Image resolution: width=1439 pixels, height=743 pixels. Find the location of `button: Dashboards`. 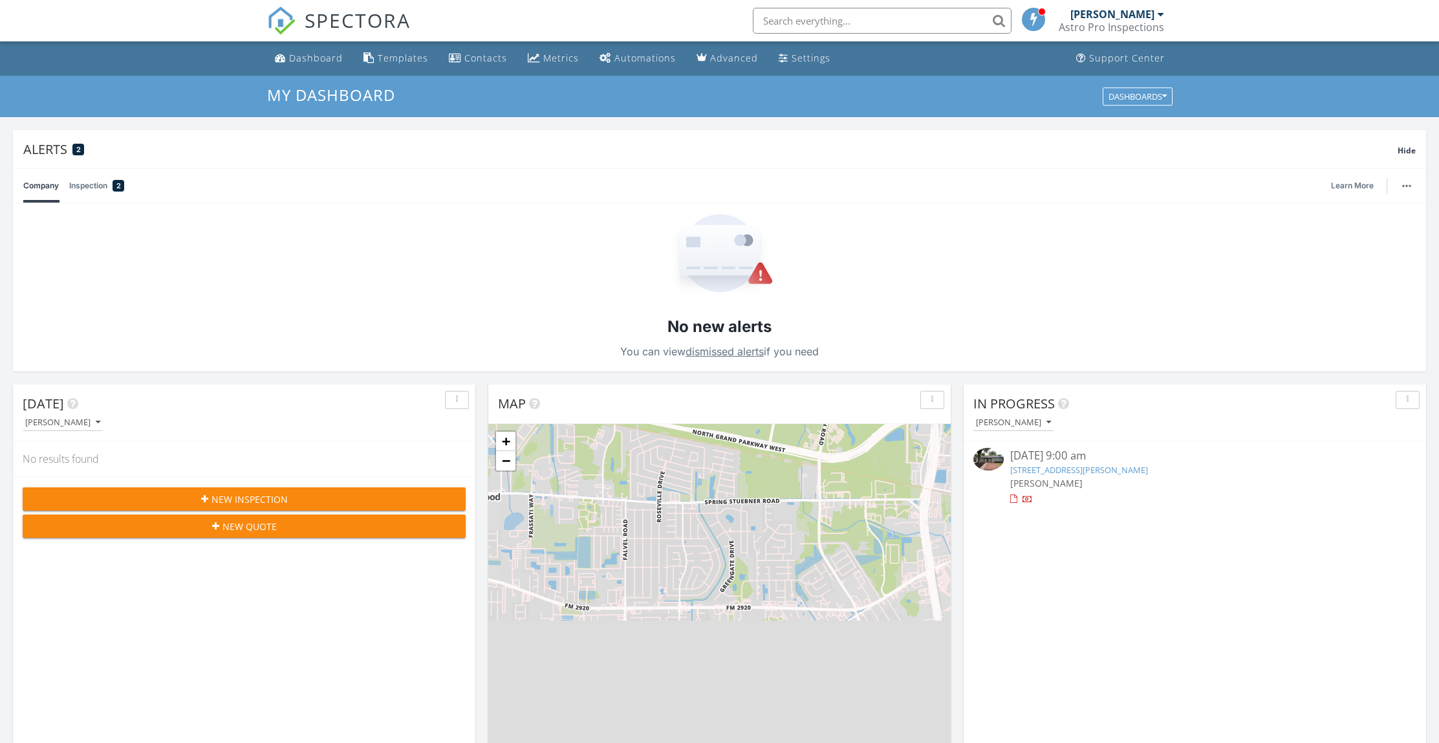

button: Dashboards is located at coordinates (1138, 96).